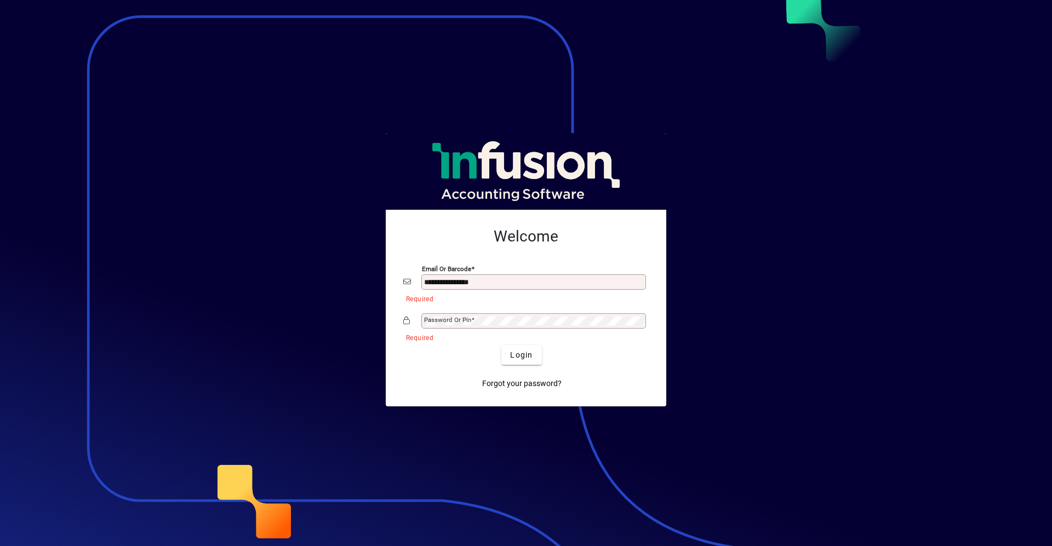  What do you see at coordinates (521, 355) in the screenshot?
I see `span: Login` at bounding box center [521, 355].